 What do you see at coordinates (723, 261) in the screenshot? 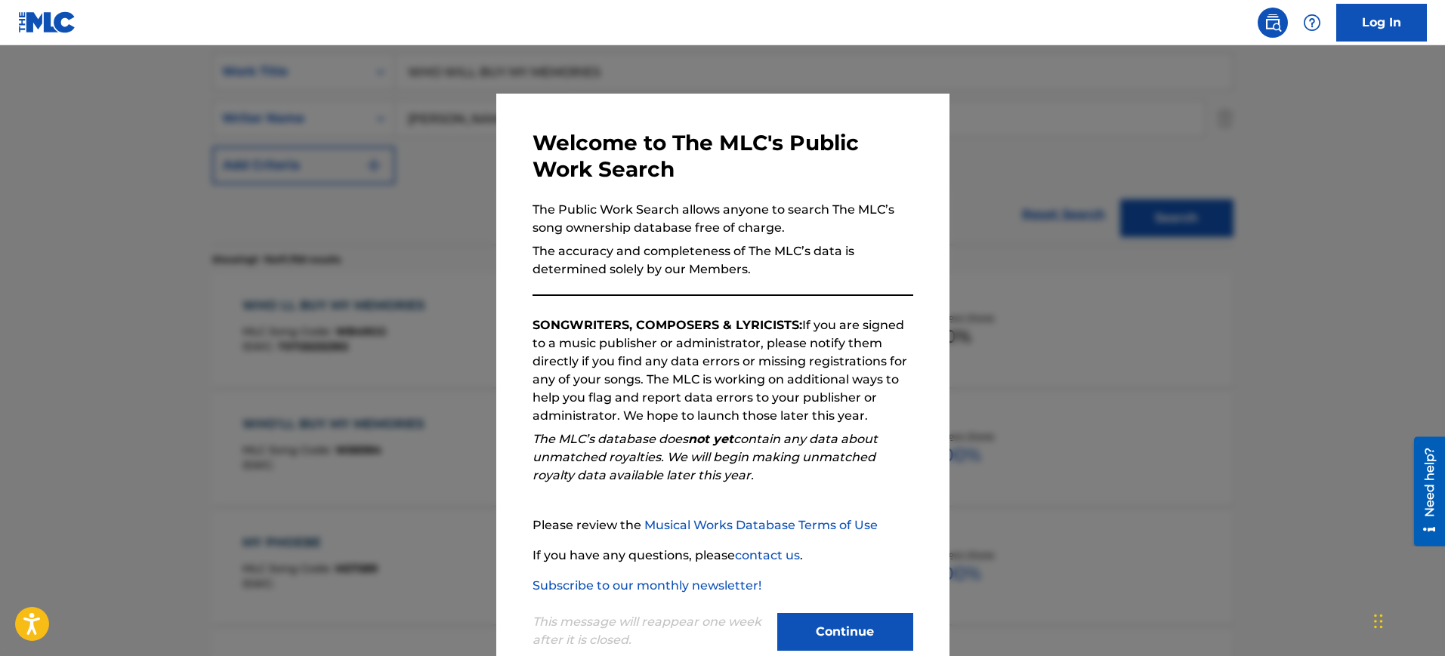
I see `p: The accuracy and completeness of The MLC’s data is determined solely by our Members.` at bounding box center [723, 261].